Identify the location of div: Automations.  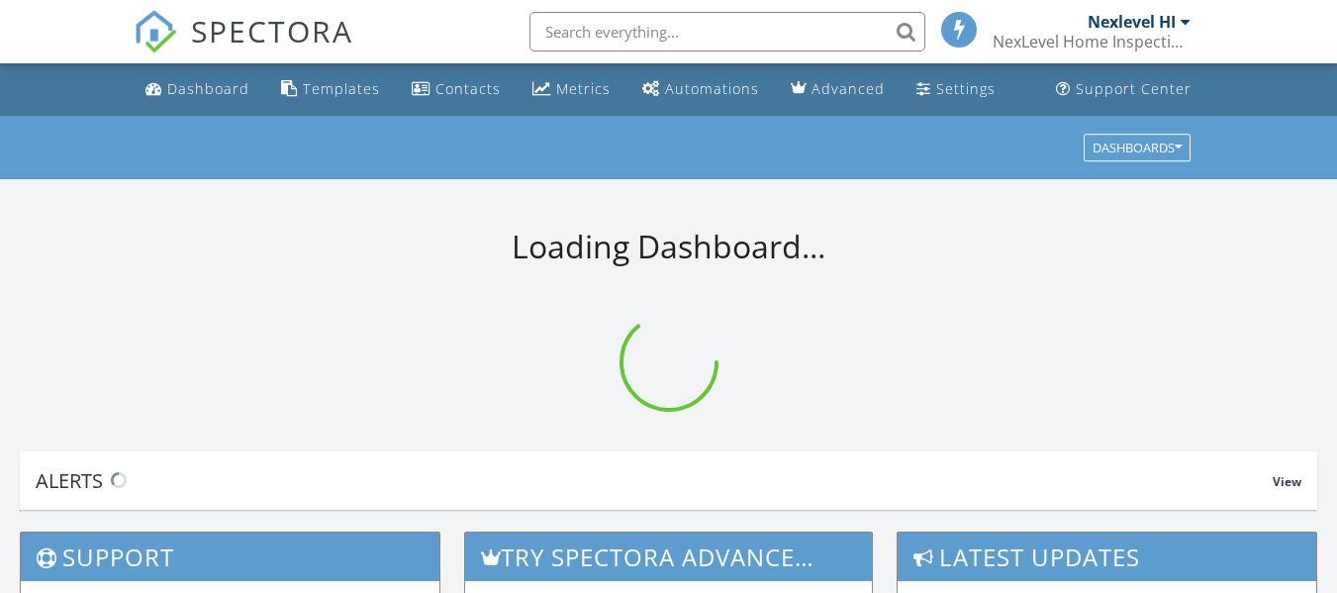
(712, 88).